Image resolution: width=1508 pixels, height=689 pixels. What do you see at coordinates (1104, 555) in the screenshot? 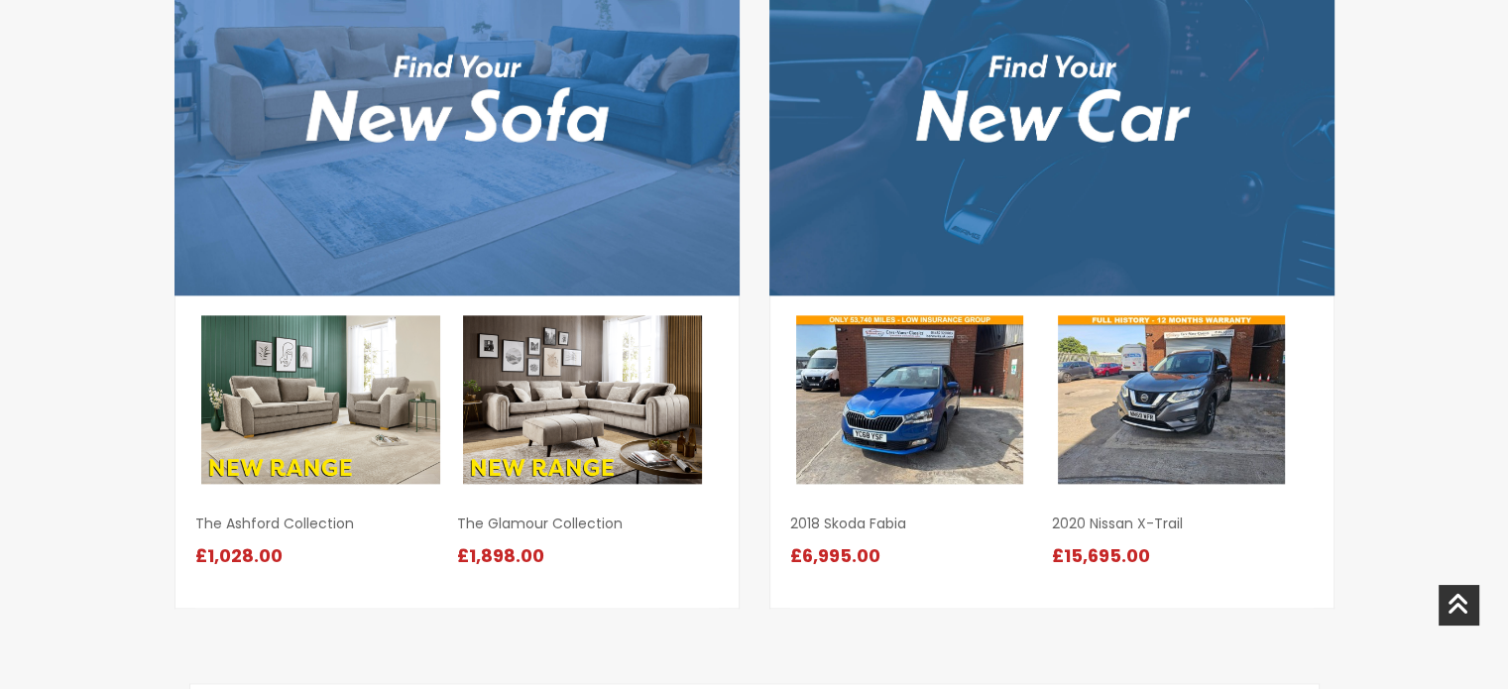
I see `span: £15,695.00` at bounding box center [1104, 555].